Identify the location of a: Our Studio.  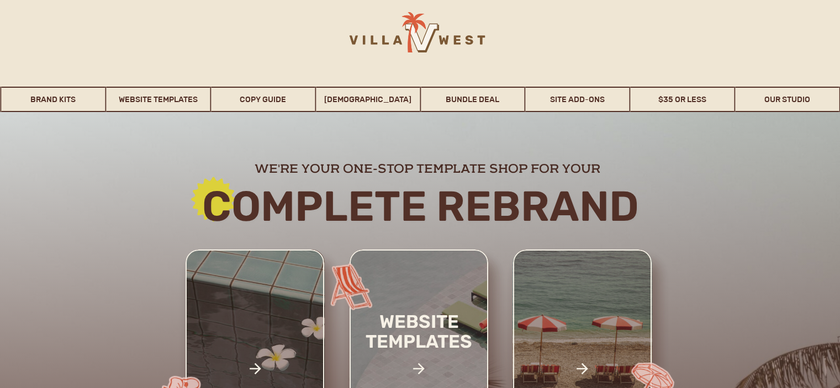
(787, 99).